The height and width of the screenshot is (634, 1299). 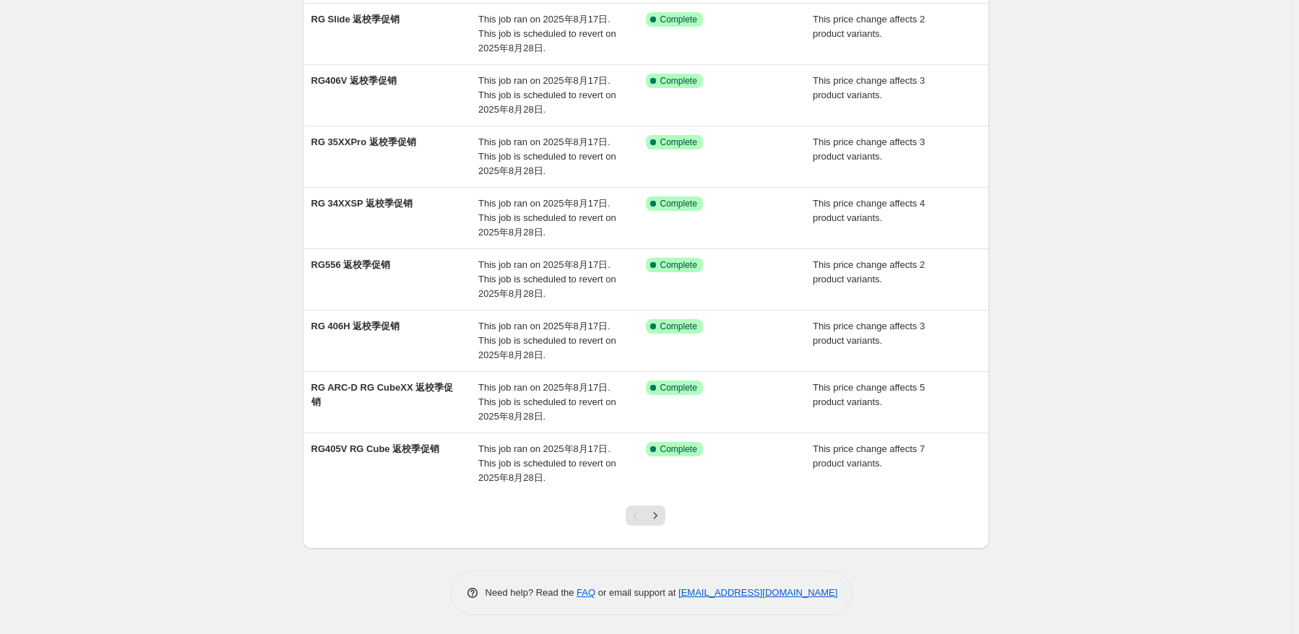 I want to click on span: RG 34XXSP 返校季促销, so click(x=362, y=203).